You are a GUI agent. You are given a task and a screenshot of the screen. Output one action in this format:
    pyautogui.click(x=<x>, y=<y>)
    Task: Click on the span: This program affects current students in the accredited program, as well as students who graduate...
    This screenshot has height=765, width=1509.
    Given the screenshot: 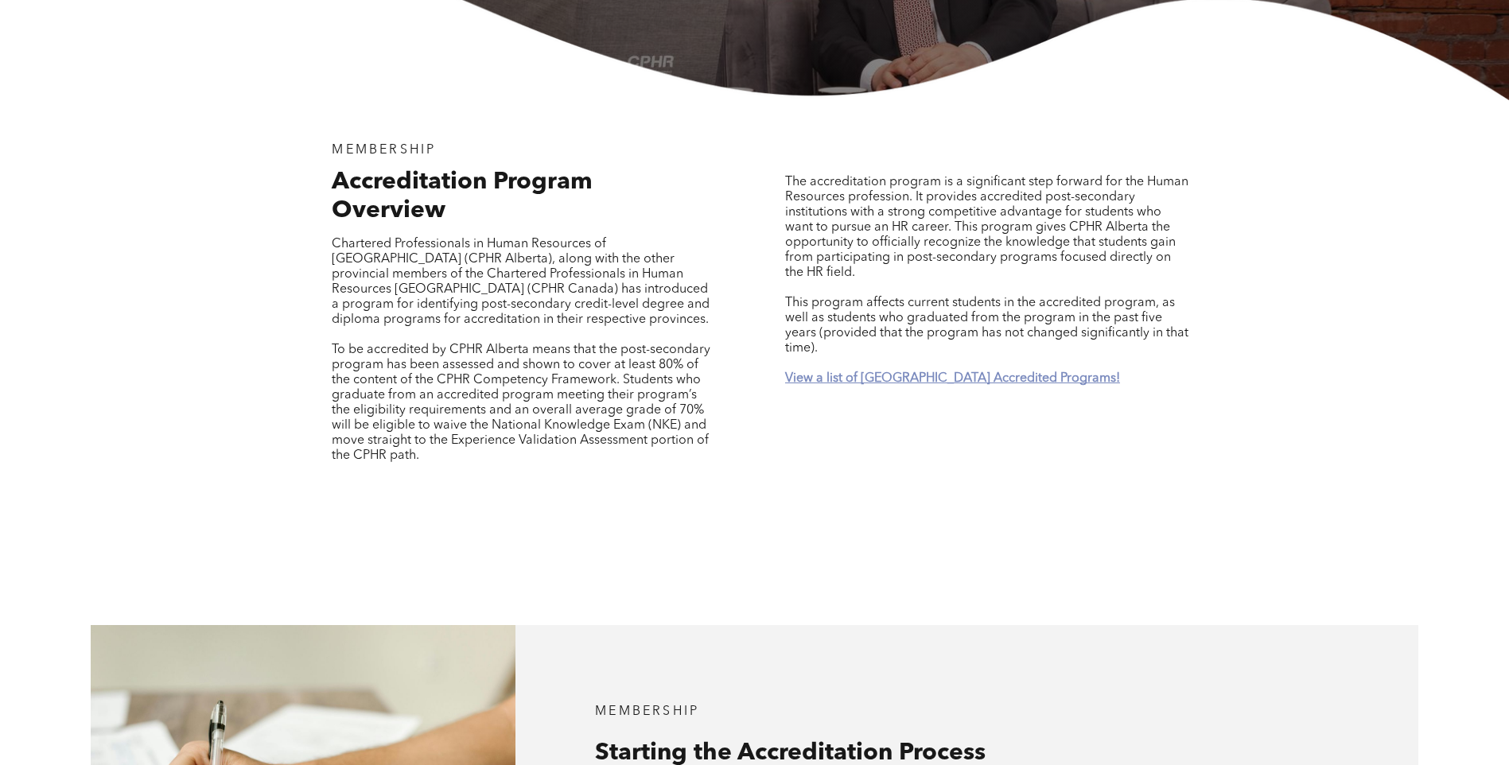 What is the action you would take?
    pyautogui.click(x=987, y=325)
    